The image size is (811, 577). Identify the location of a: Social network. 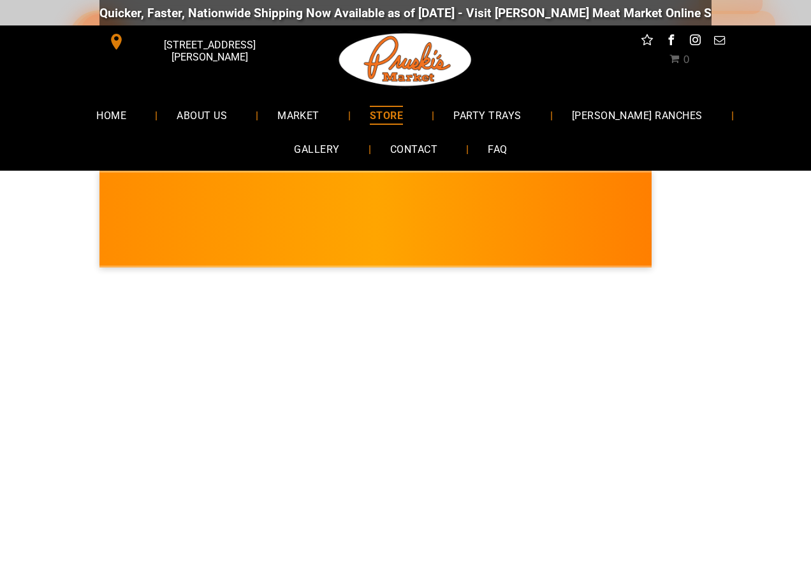
(647, 41).